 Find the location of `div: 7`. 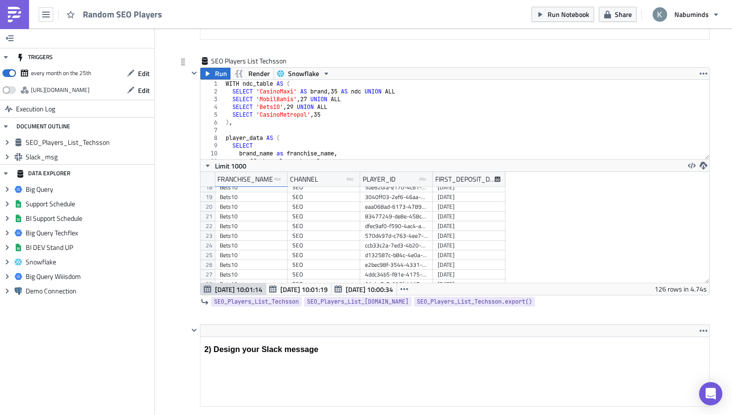

div: 7 is located at coordinates (212, 130).